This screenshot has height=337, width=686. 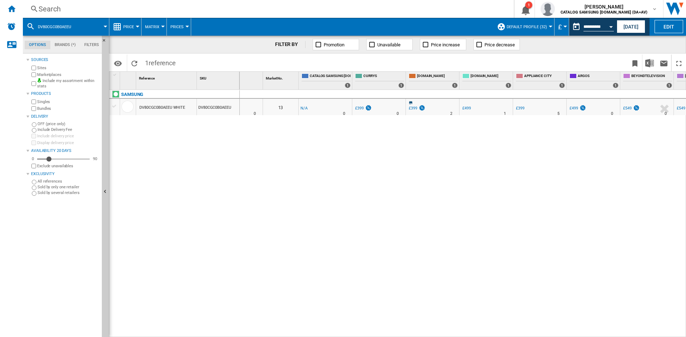 What do you see at coordinates (401, 85) in the screenshot?
I see `div: 1 offers sold by CURRYS` at bounding box center [401, 85].